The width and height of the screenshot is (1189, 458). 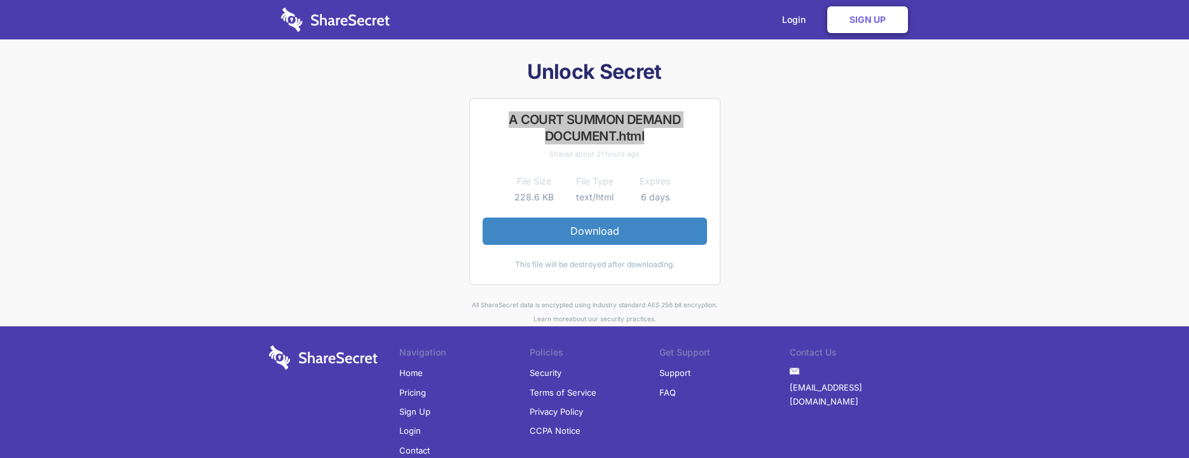 What do you see at coordinates (410, 431) in the screenshot?
I see `a: Login` at bounding box center [410, 431].